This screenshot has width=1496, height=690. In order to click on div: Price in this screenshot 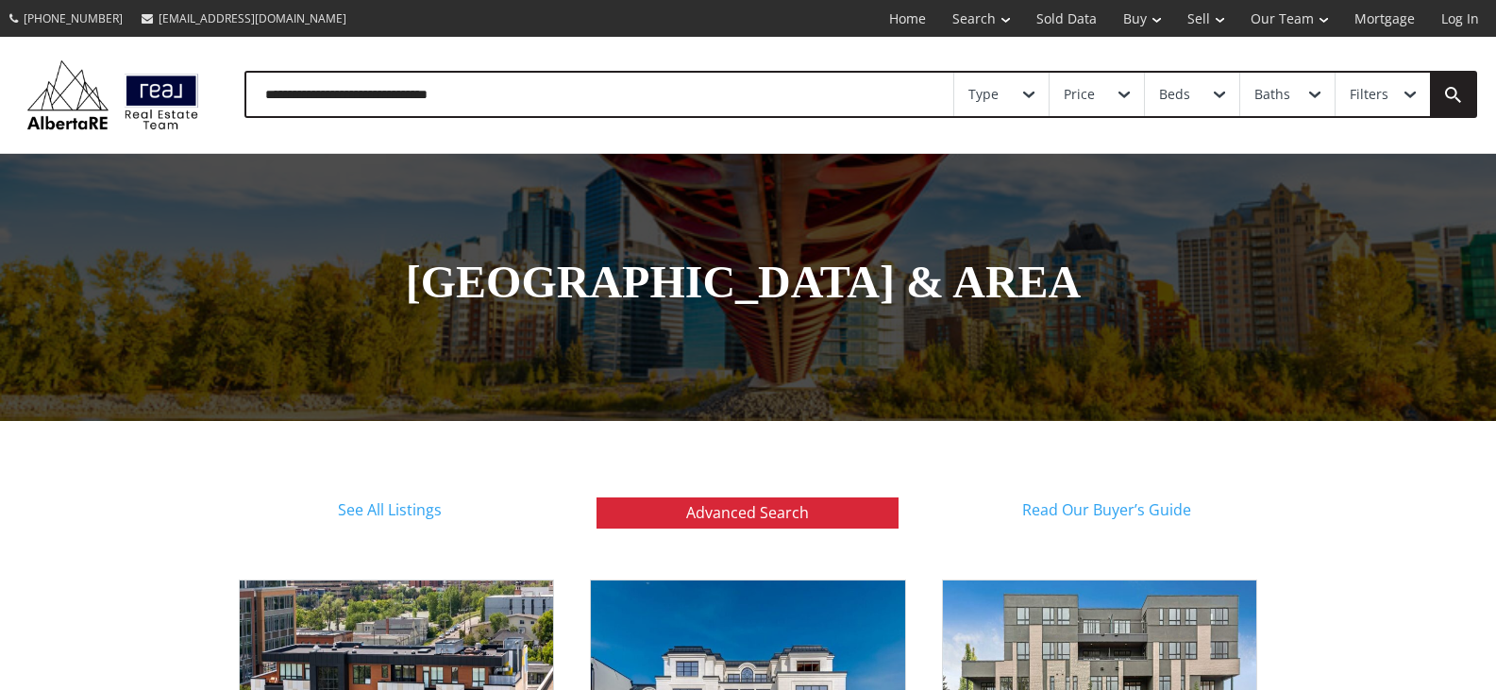, I will do `click(1079, 94)`.